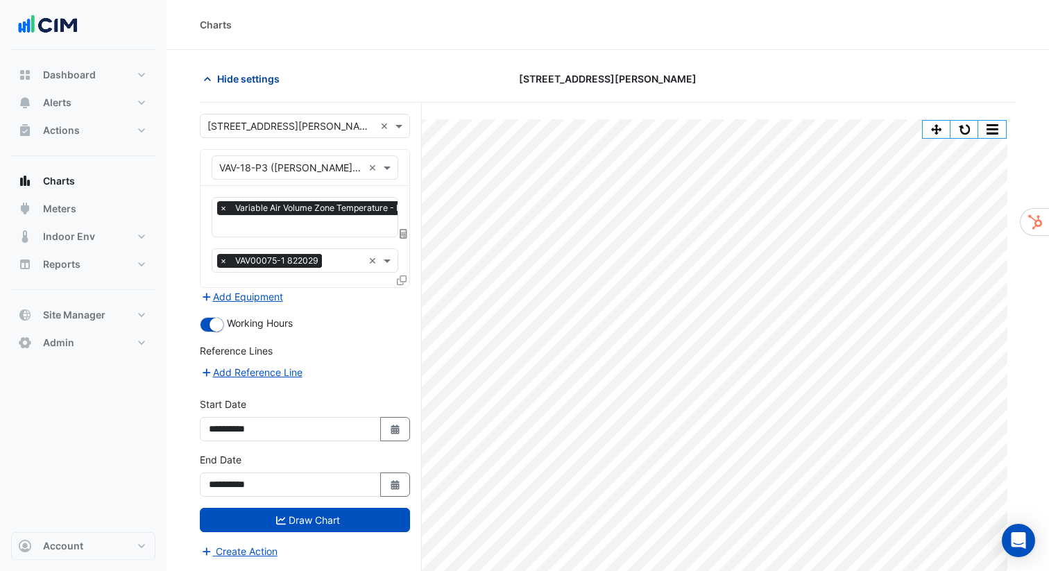  Describe the element at coordinates (1018, 540) in the screenshot. I see `div: Open Intercom Messenger` at that location.